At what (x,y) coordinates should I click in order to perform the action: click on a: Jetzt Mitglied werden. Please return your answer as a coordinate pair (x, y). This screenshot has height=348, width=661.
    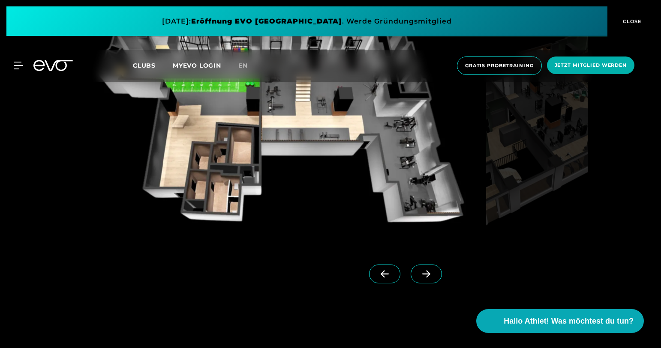
    Looking at the image, I should click on (591, 66).